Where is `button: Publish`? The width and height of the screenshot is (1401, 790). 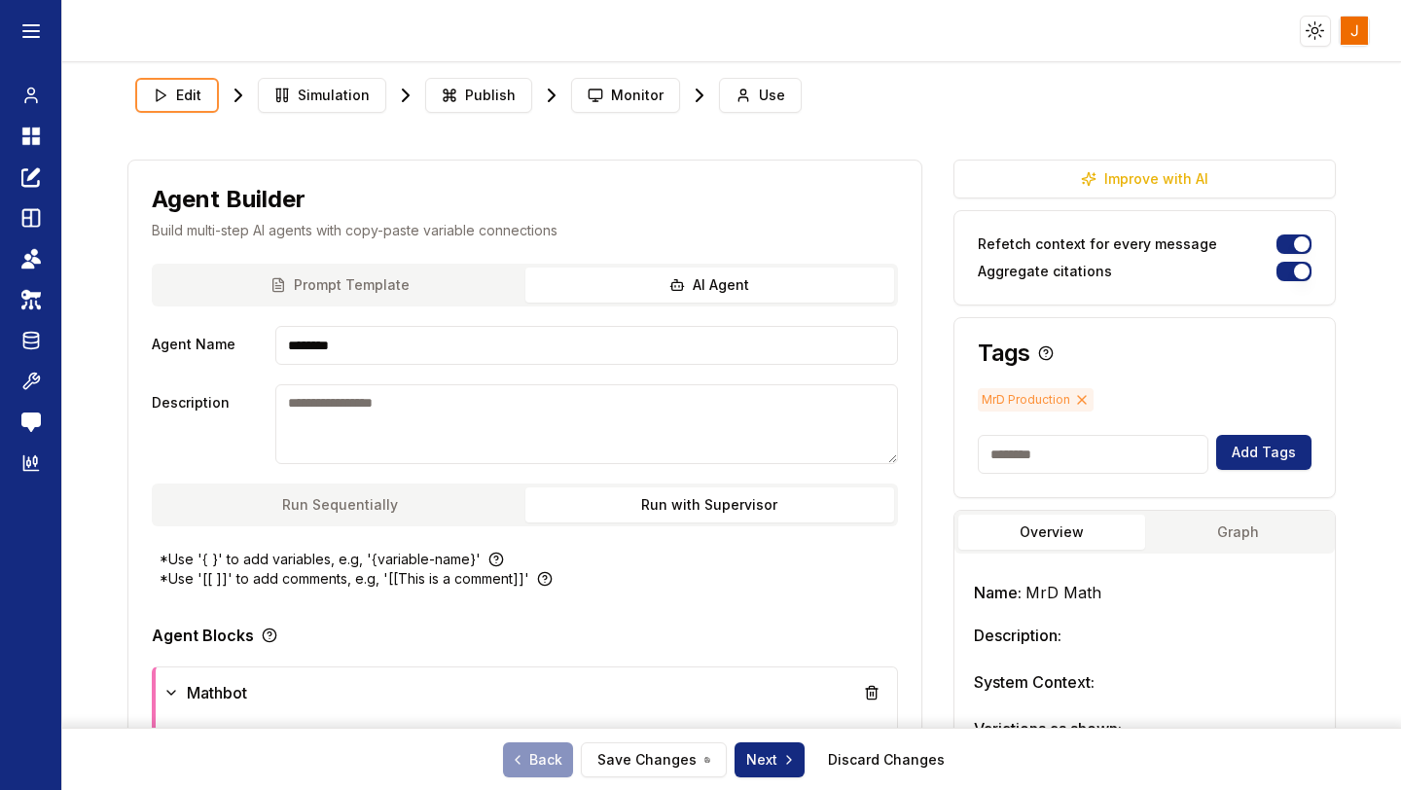 button: Publish is located at coordinates (479, 95).